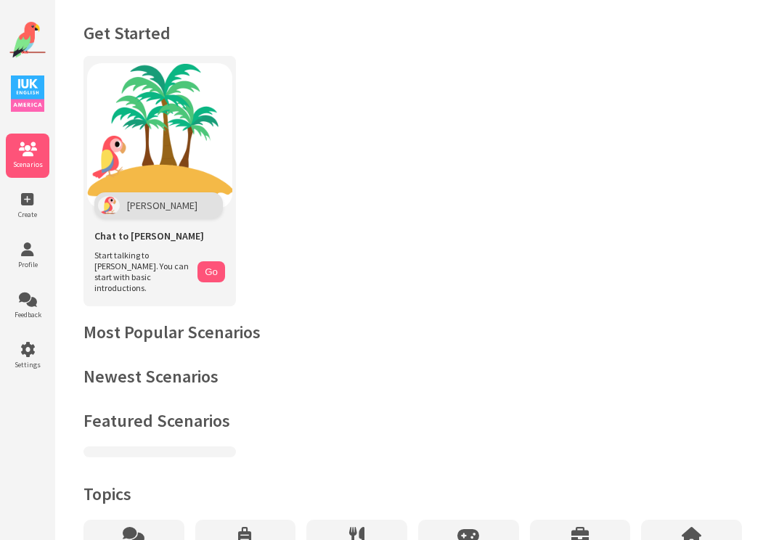 This screenshot has height=540, width=771. Describe the element at coordinates (28, 315) in the screenshot. I see `span: Feedback` at that location.